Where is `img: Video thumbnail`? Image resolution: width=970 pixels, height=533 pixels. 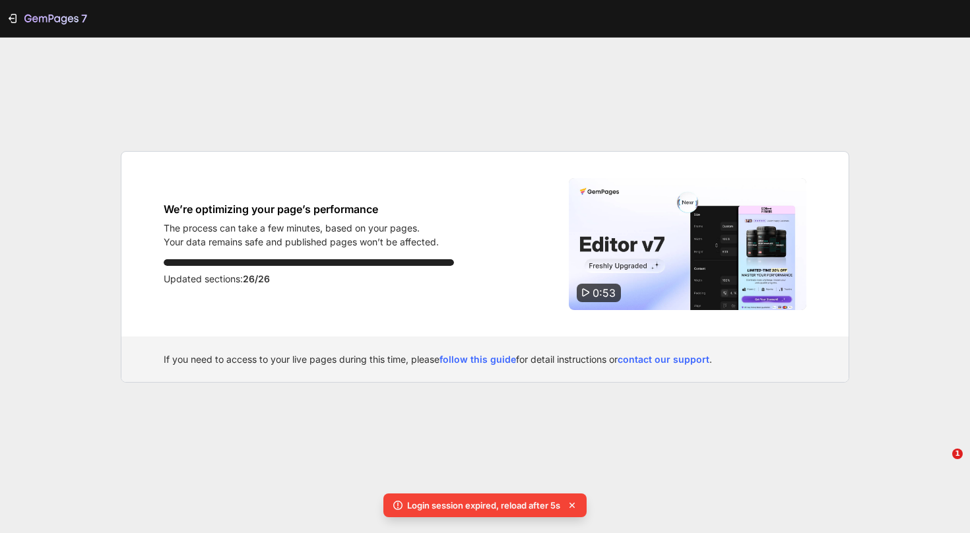
img: Video thumbnail is located at coordinates (688, 244).